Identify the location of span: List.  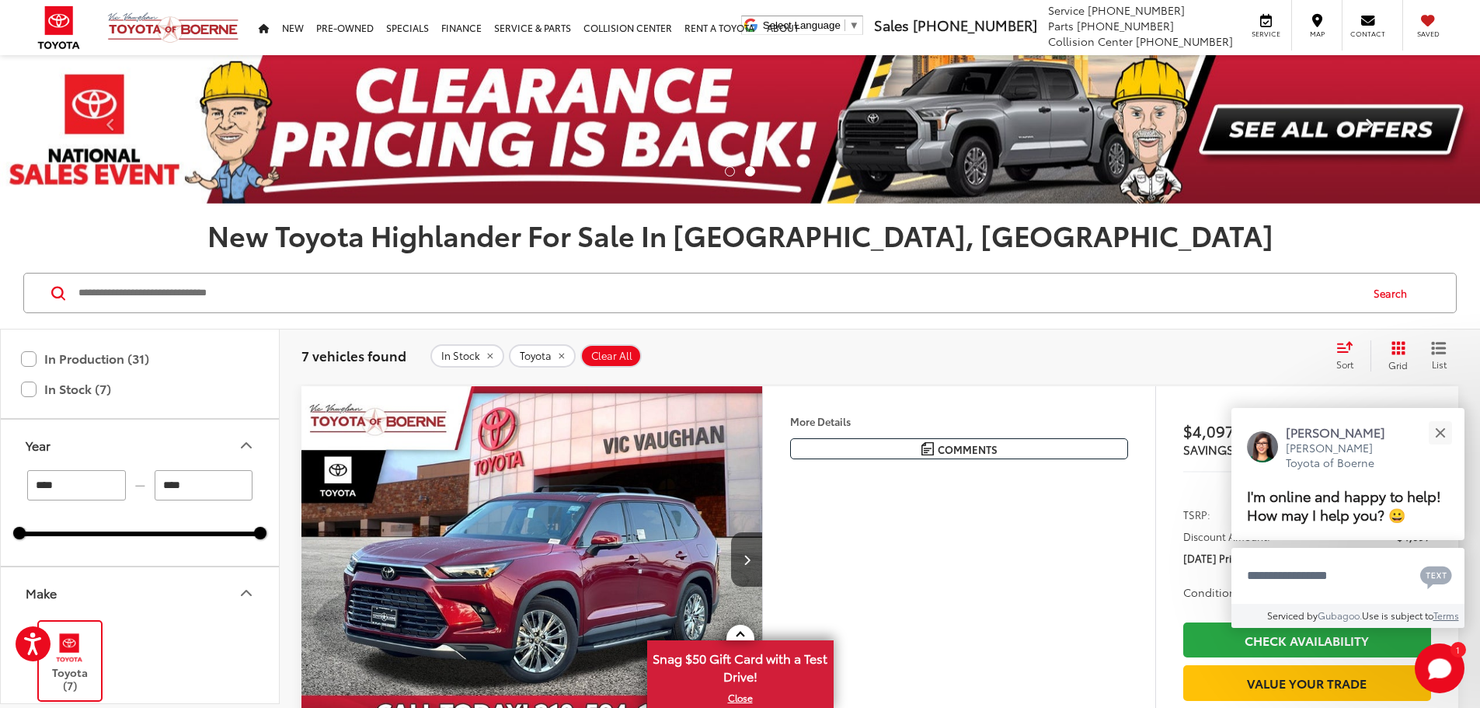
(1438, 364).